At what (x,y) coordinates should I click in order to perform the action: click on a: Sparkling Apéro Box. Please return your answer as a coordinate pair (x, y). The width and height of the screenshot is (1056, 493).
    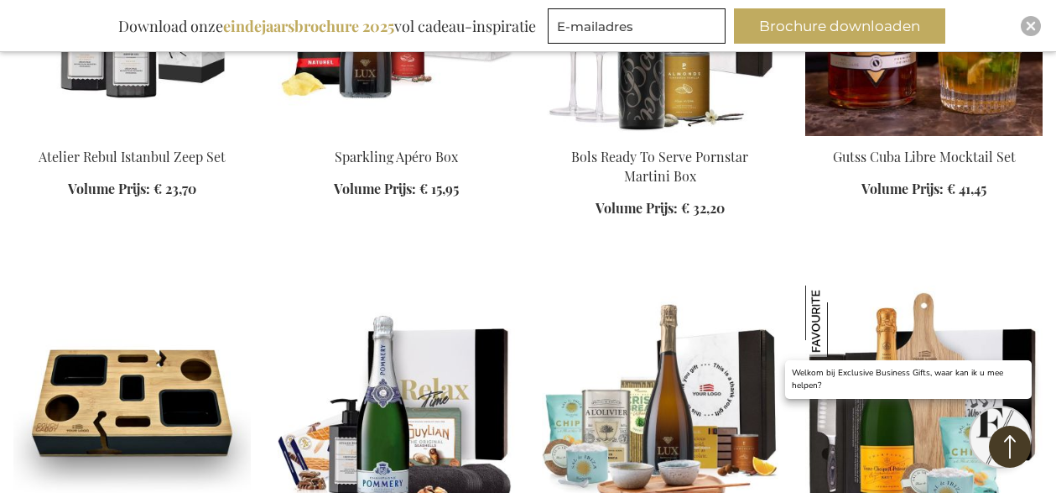
    Looking at the image, I should click on (396, 156).